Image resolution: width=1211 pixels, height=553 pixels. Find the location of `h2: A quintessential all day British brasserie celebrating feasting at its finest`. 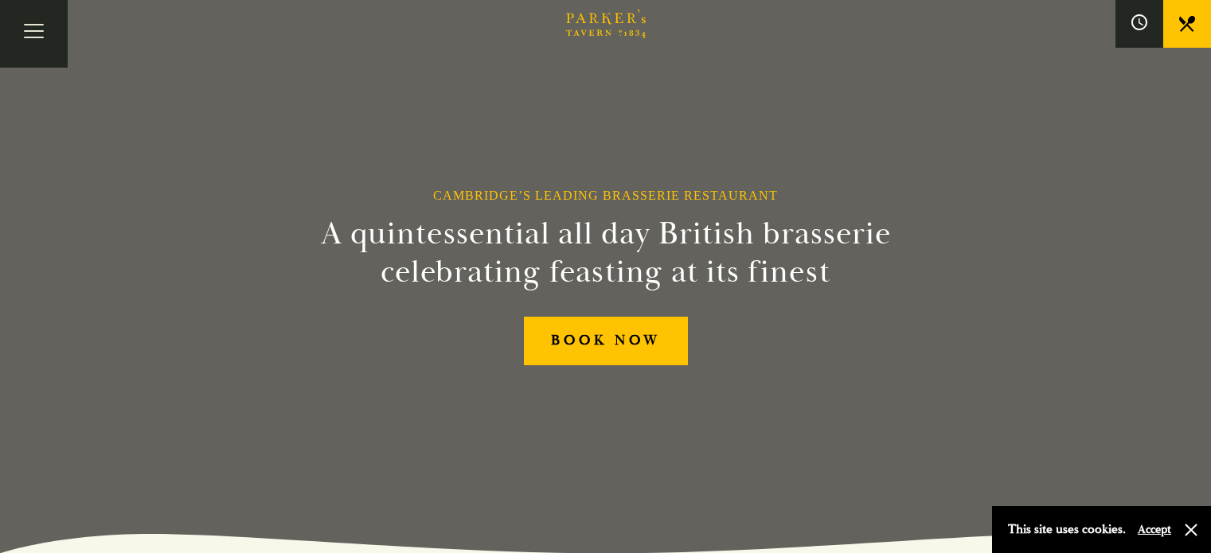

h2: A quintessential all day British brasserie celebrating feasting at its finest is located at coordinates (606, 253).